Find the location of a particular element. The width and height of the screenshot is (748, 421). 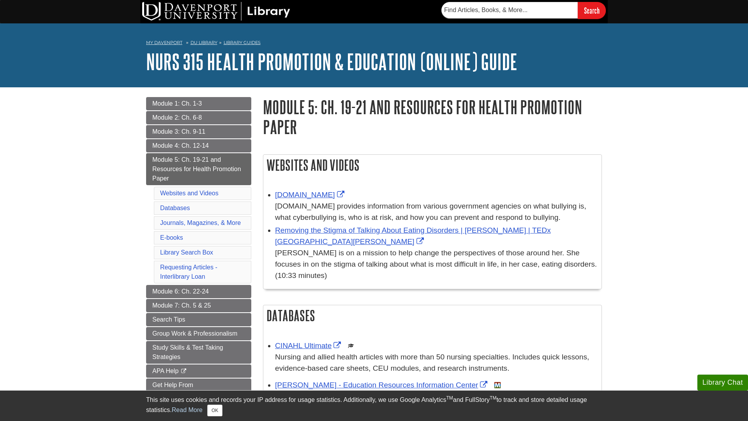

a: Module 1: Ch. 1-3 is located at coordinates (199, 104).